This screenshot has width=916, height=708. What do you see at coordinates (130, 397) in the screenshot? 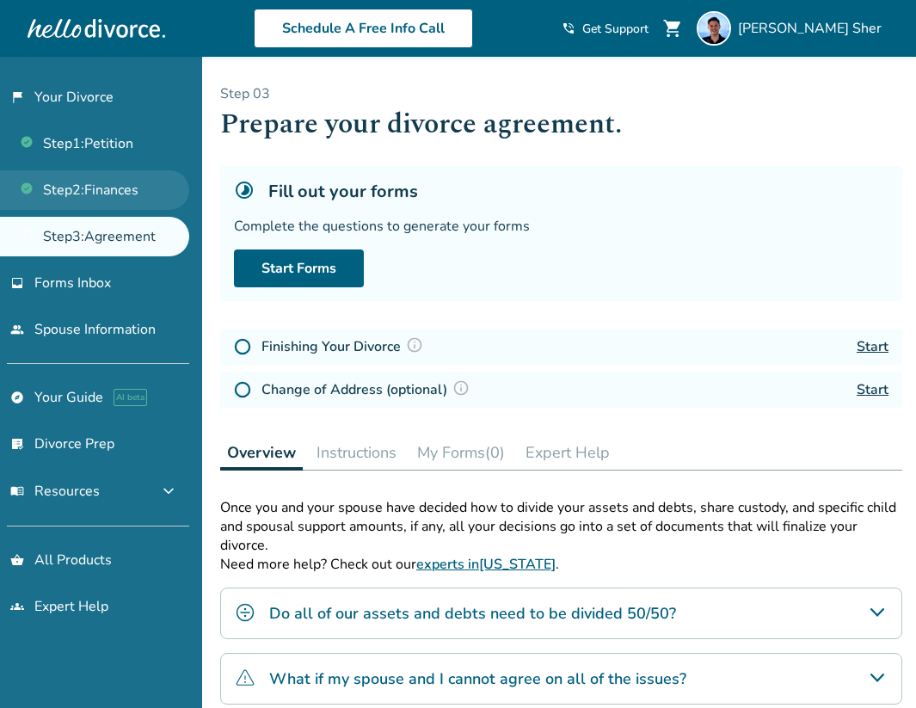
I see `span: AI beta` at bounding box center [130, 397].